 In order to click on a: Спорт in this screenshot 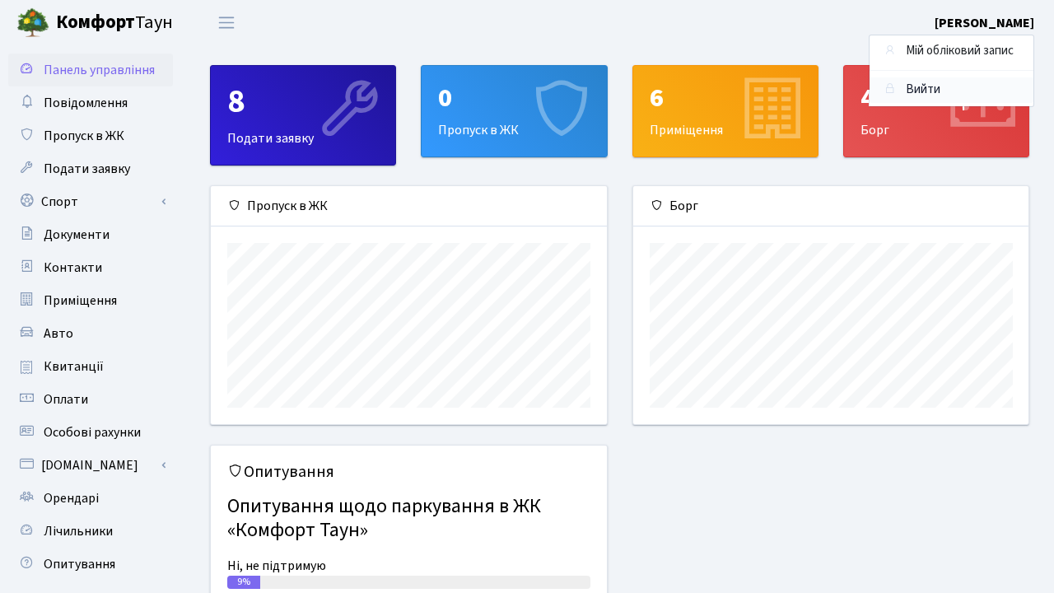, I will do `click(91, 202)`.